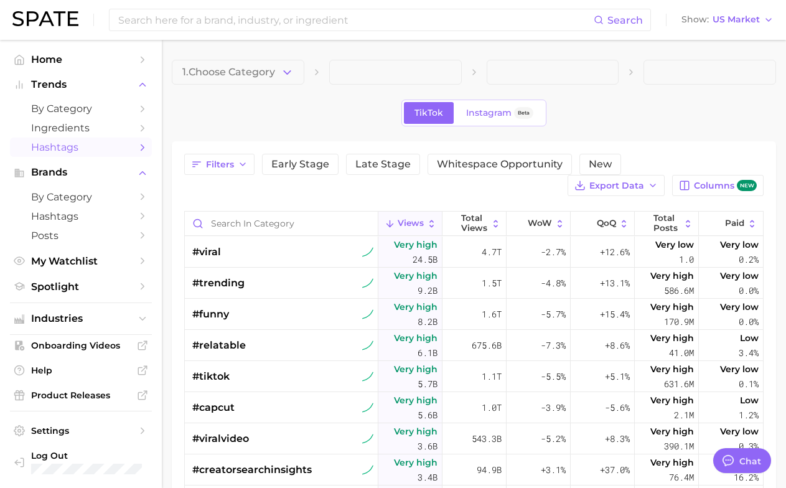 This screenshot has height=488, width=786. I want to click on span: Low, so click(750, 400).